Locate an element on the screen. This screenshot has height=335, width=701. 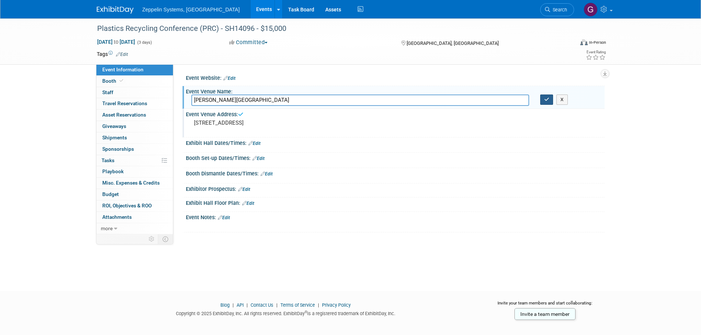
a: Budget is located at coordinates (135, 195).